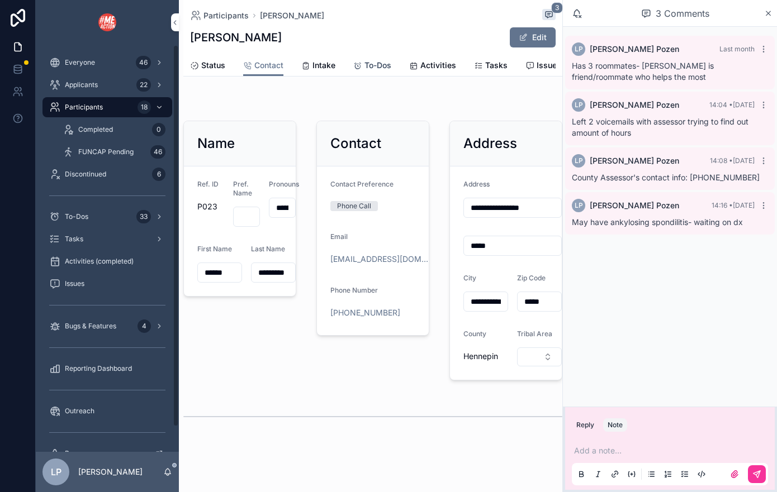 This screenshot has width=777, height=492. Describe the element at coordinates (81, 85) in the screenshot. I see `span: Applicants` at that location.